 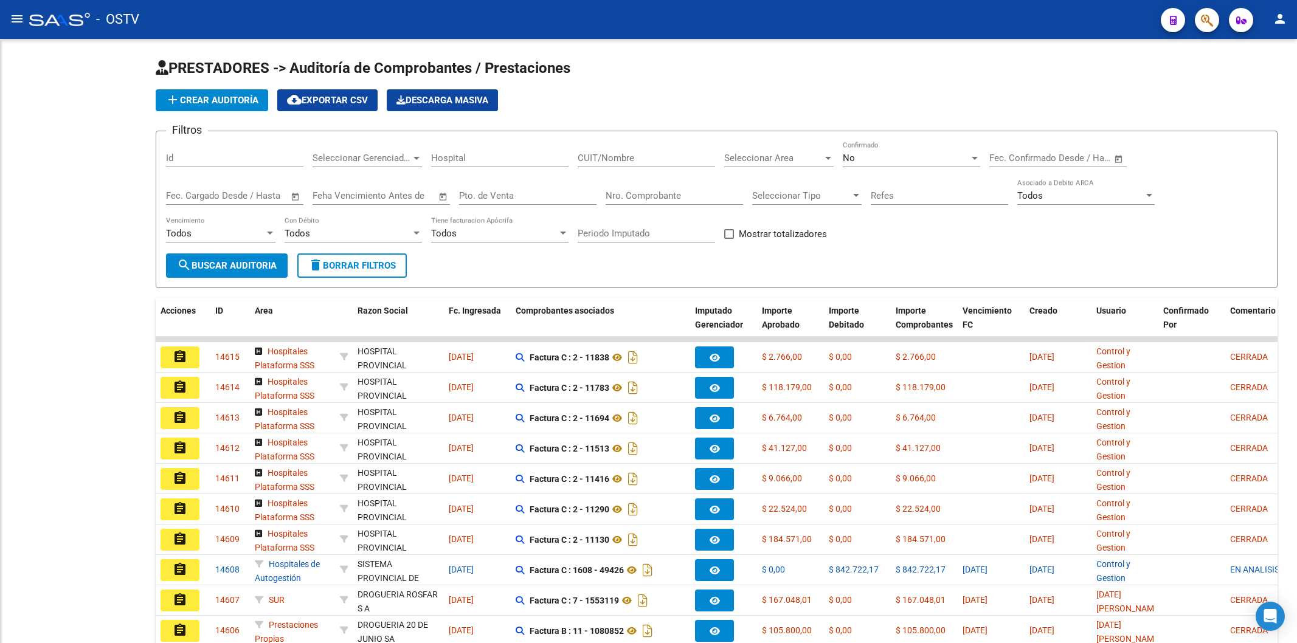 I want to click on button: Open calendar, so click(x=295, y=196).